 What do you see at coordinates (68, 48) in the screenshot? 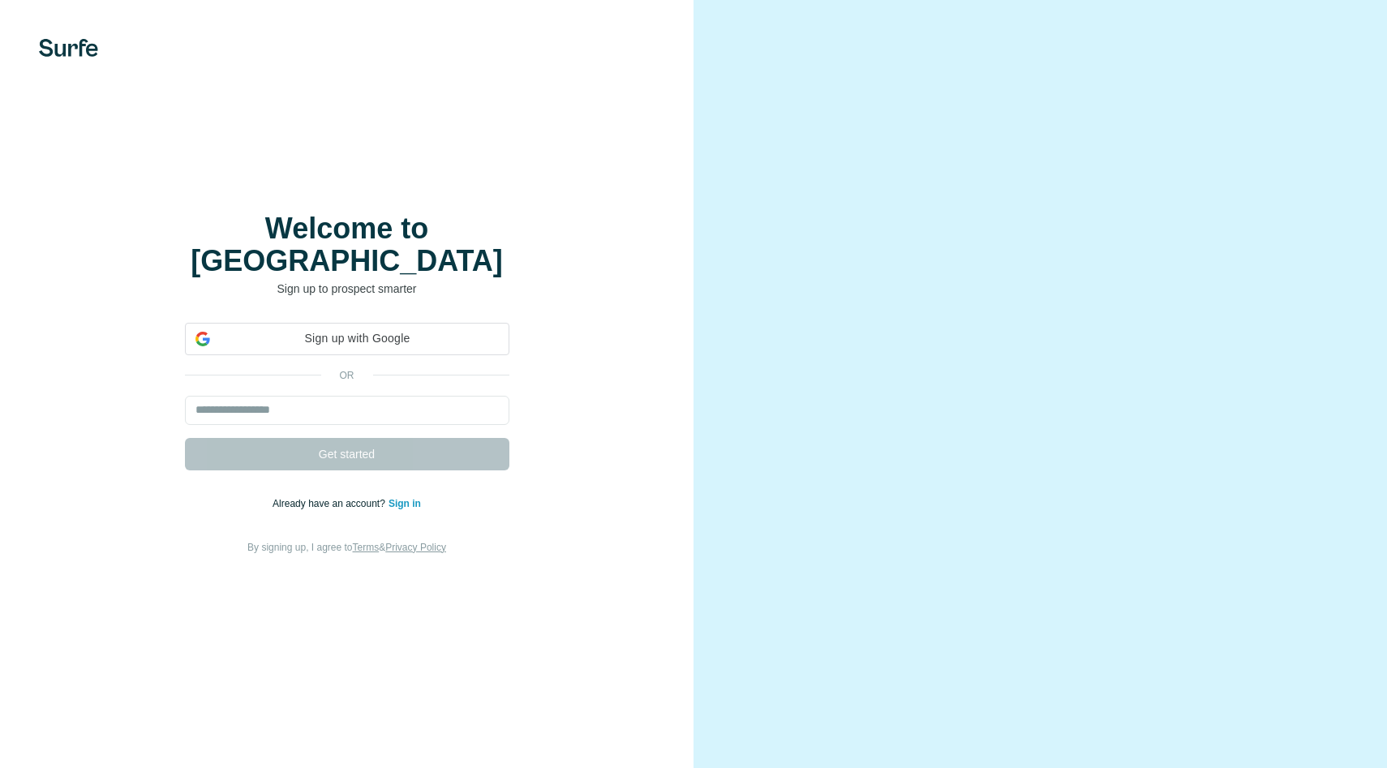
I see `img: Surfe's logo` at bounding box center [68, 48].